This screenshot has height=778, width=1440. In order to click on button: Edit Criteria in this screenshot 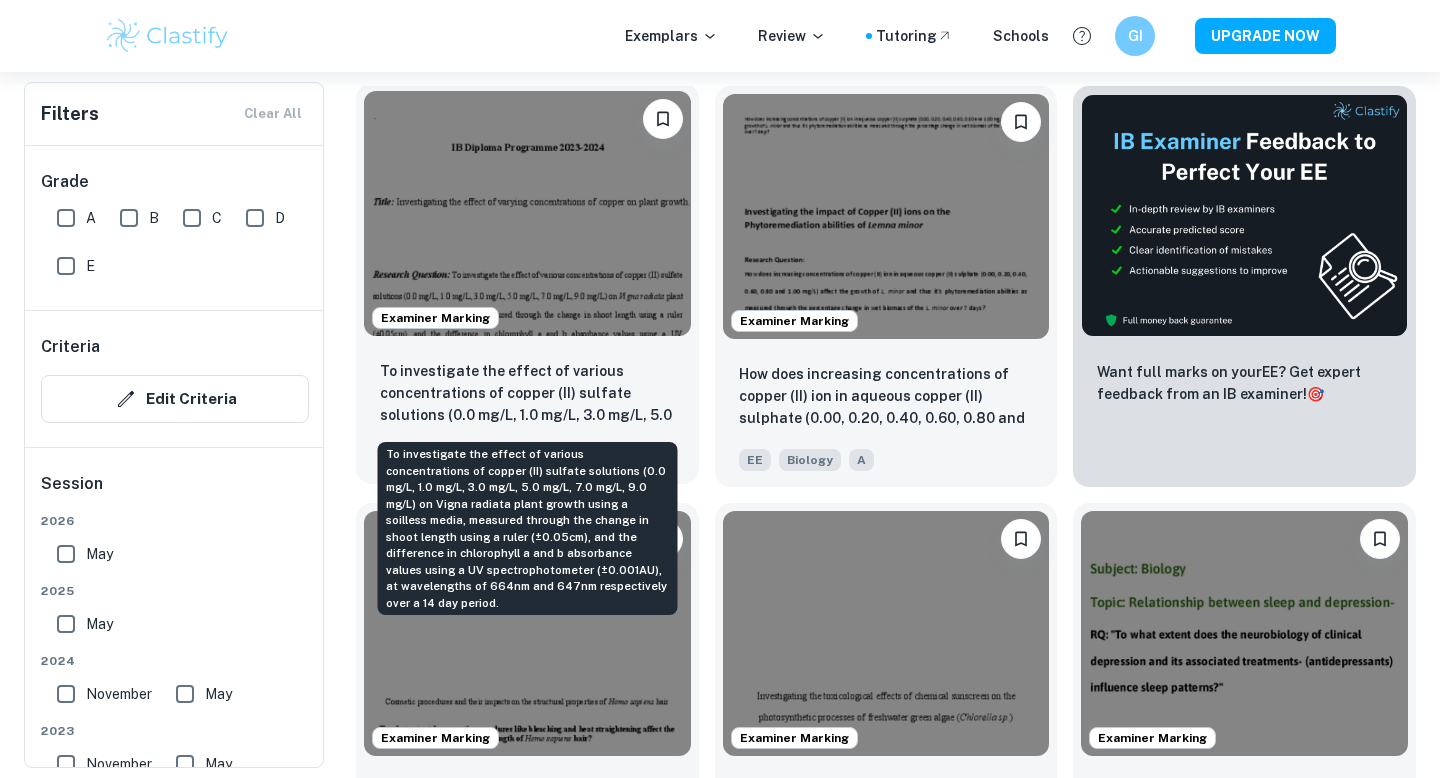, I will do `click(175, 399)`.